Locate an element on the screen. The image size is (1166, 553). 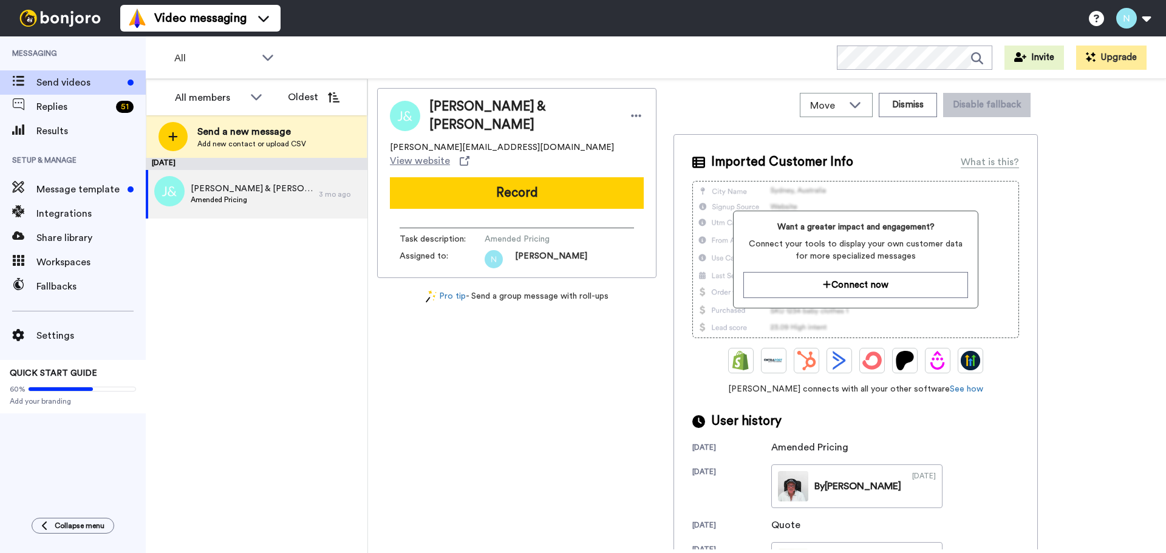
span: Replies is located at coordinates (74, 107).